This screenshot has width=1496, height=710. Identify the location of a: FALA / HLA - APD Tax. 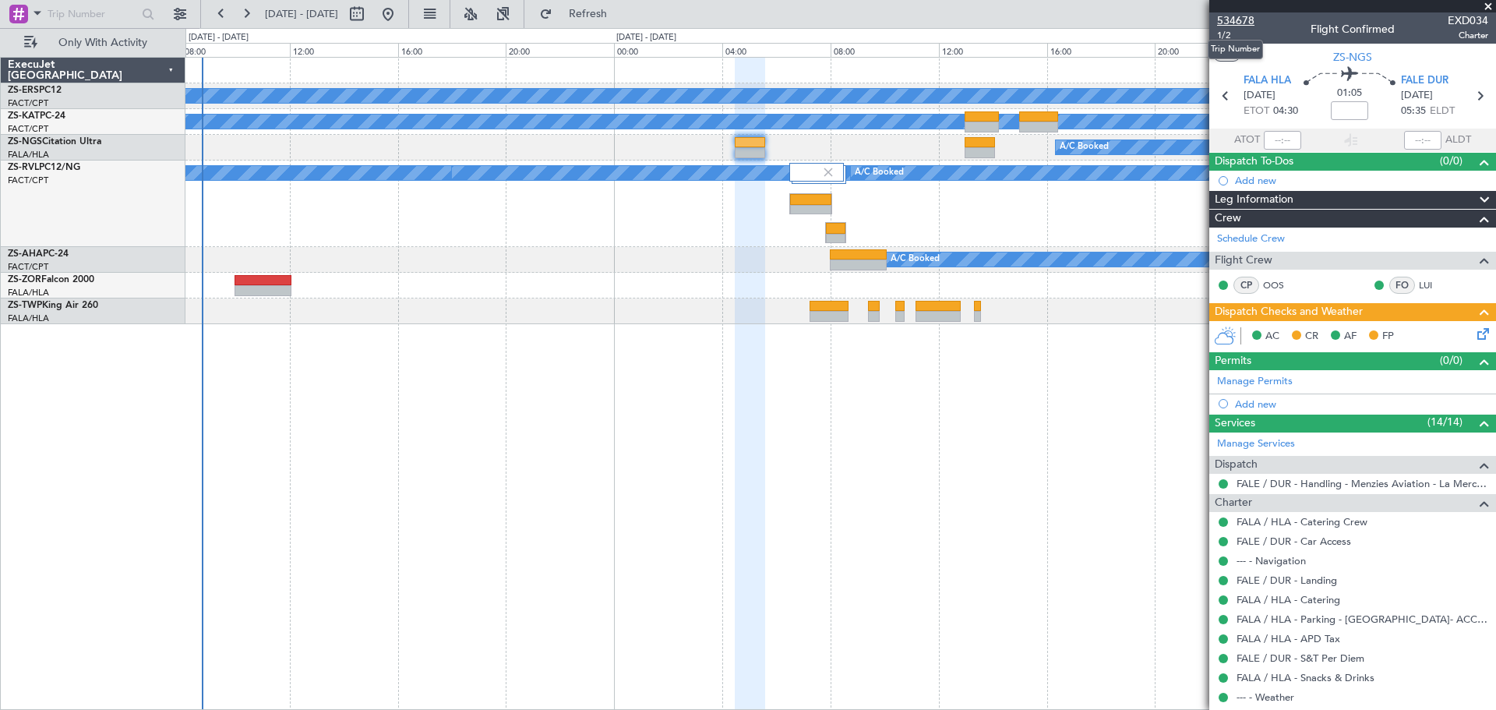
(1288, 638).